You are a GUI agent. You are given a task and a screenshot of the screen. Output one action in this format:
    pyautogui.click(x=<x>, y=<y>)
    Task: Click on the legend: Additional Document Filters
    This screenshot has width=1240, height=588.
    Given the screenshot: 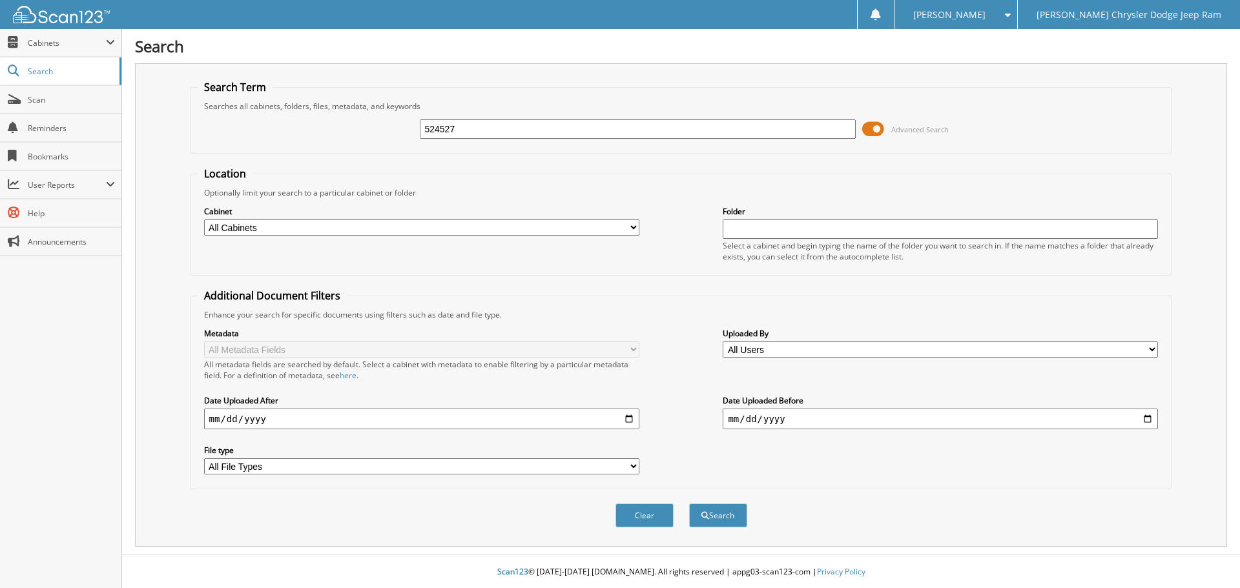 What is the action you would take?
    pyautogui.click(x=272, y=296)
    